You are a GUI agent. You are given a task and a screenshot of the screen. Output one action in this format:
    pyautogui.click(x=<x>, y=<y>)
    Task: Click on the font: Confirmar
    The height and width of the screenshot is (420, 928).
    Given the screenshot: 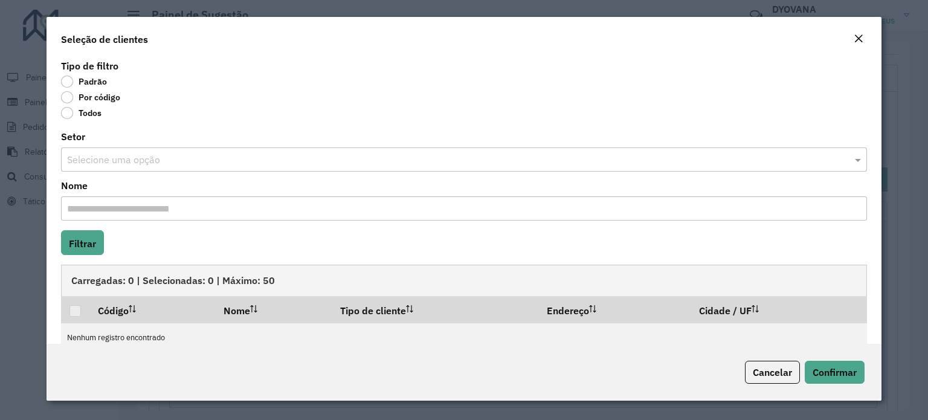 What is the action you would take?
    pyautogui.click(x=834, y=372)
    